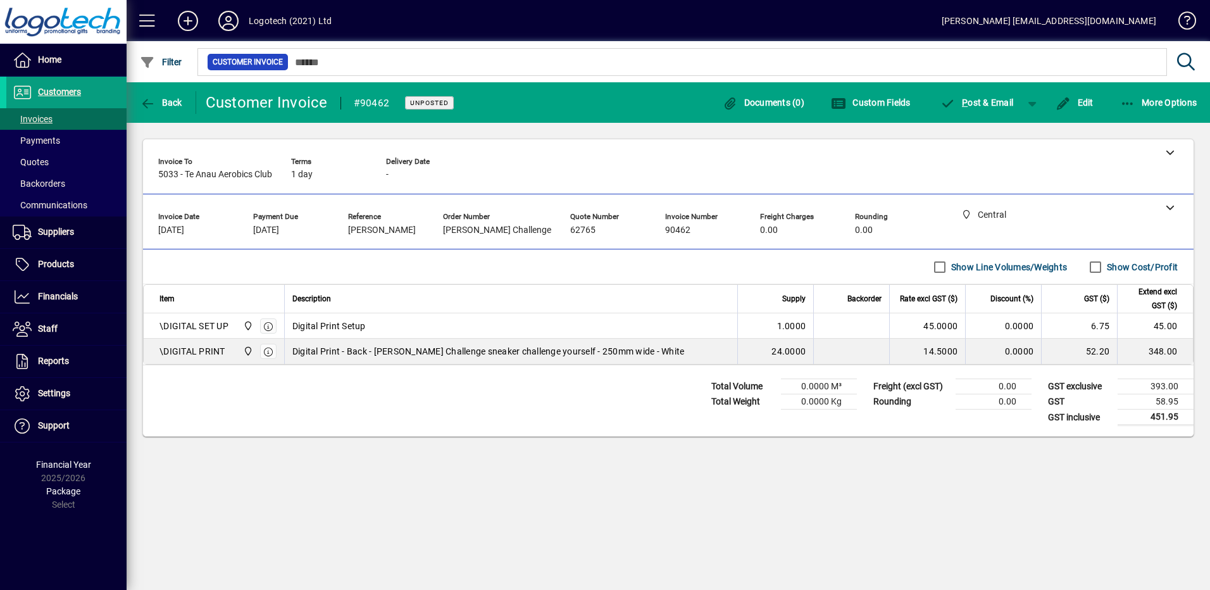 The height and width of the screenshot is (590, 1210). Describe the element at coordinates (54, 393) in the screenshot. I see `span: Settings` at that location.